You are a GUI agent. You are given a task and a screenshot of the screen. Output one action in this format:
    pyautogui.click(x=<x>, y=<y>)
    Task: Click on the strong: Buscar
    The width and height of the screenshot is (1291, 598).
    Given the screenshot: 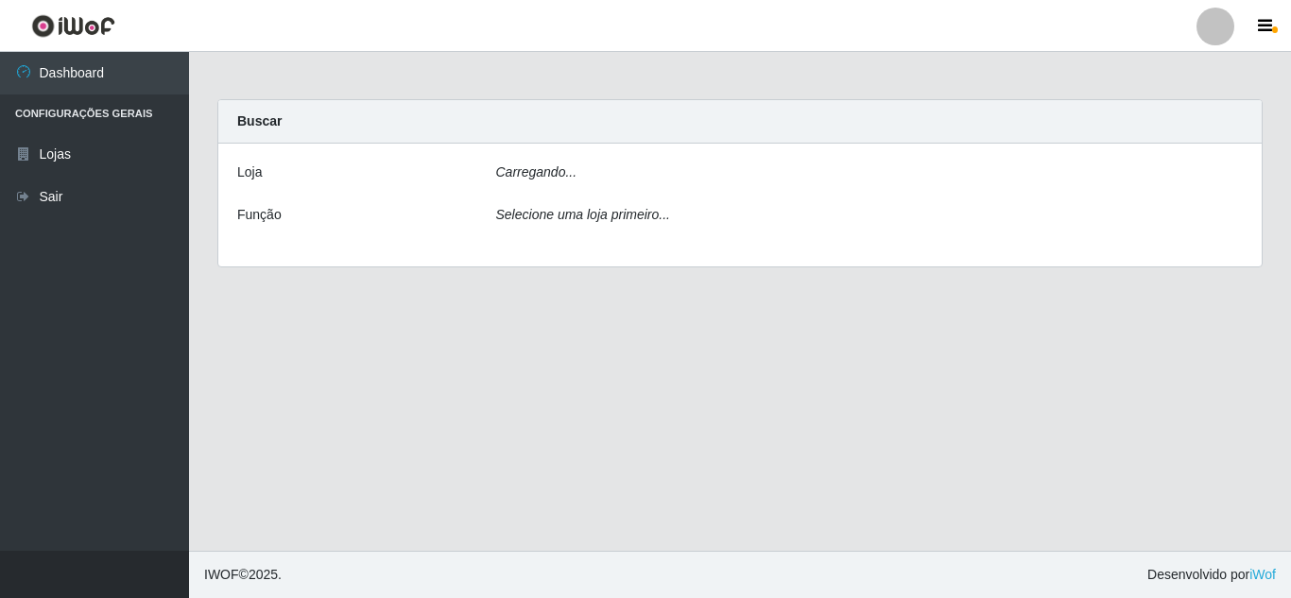 What is the action you would take?
    pyautogui.click(x=259, y=121)
    